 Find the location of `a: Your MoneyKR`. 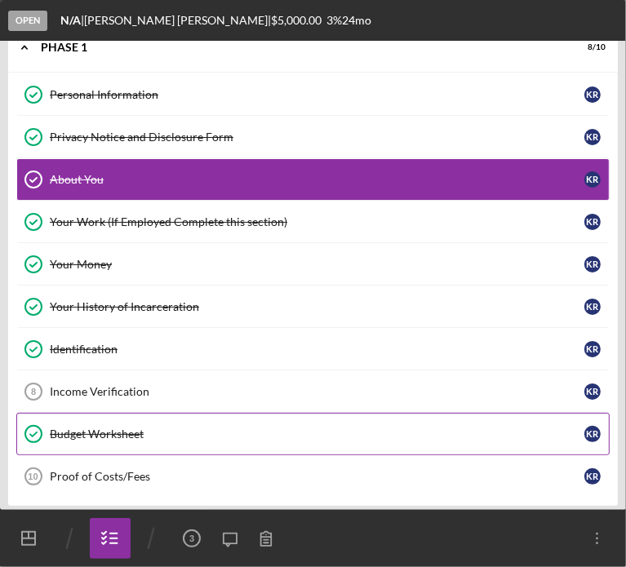

a: Your MoneyKR is located at coordinates (312, 264).